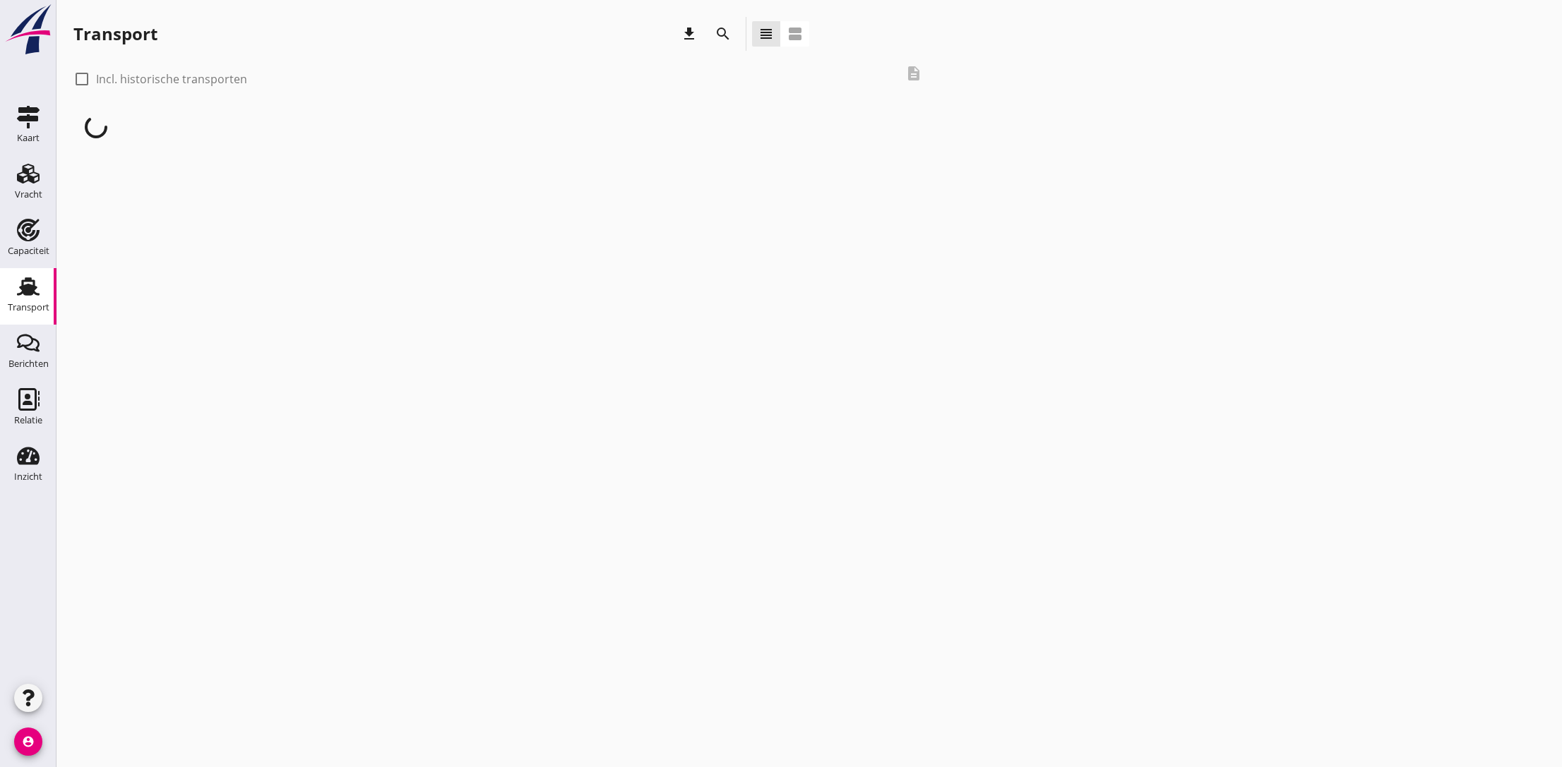 This screenshot has height=767, width=1562. I want to click on i: download, so click(689, 34).